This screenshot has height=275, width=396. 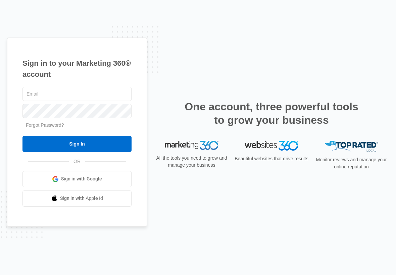 I want to click on a: Forgot Password?, so click(x=45, y=125).